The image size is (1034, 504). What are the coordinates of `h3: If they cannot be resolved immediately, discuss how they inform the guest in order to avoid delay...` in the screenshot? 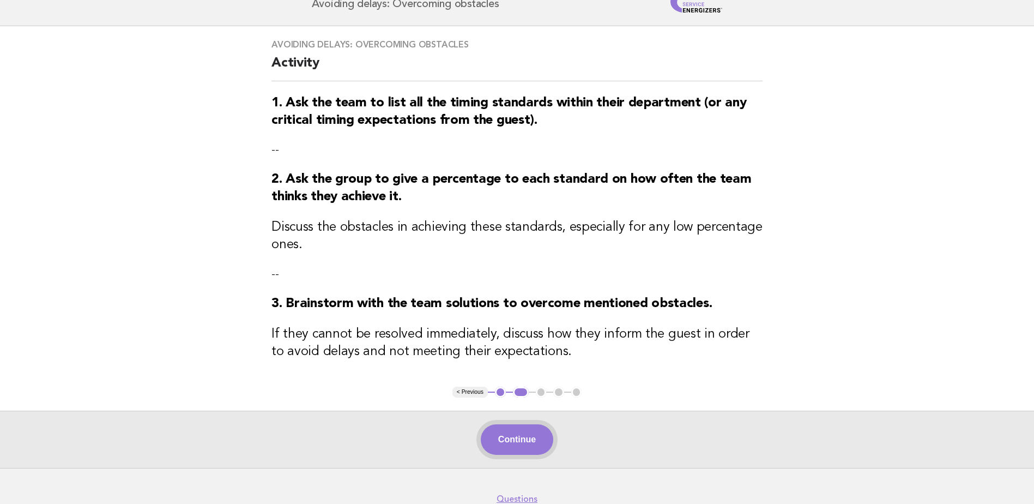 It's located at (517, 343).